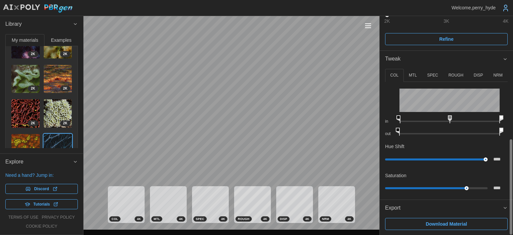 The height and width of the screenshot is (235, 513). I want to click on span: Refine, so click(446, 39).